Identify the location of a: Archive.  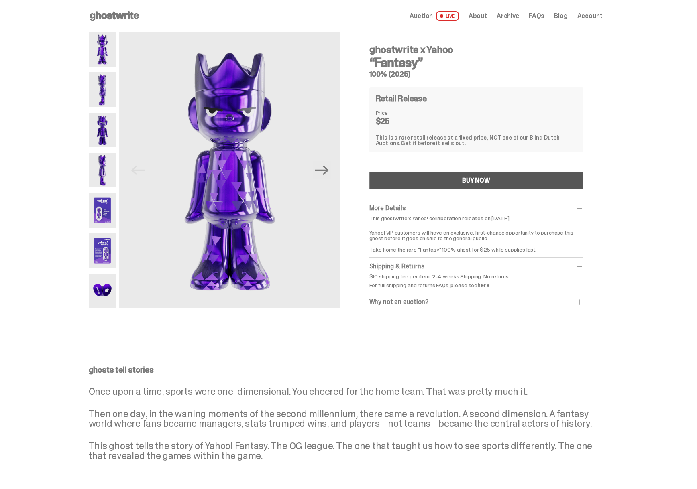
(508, 16).